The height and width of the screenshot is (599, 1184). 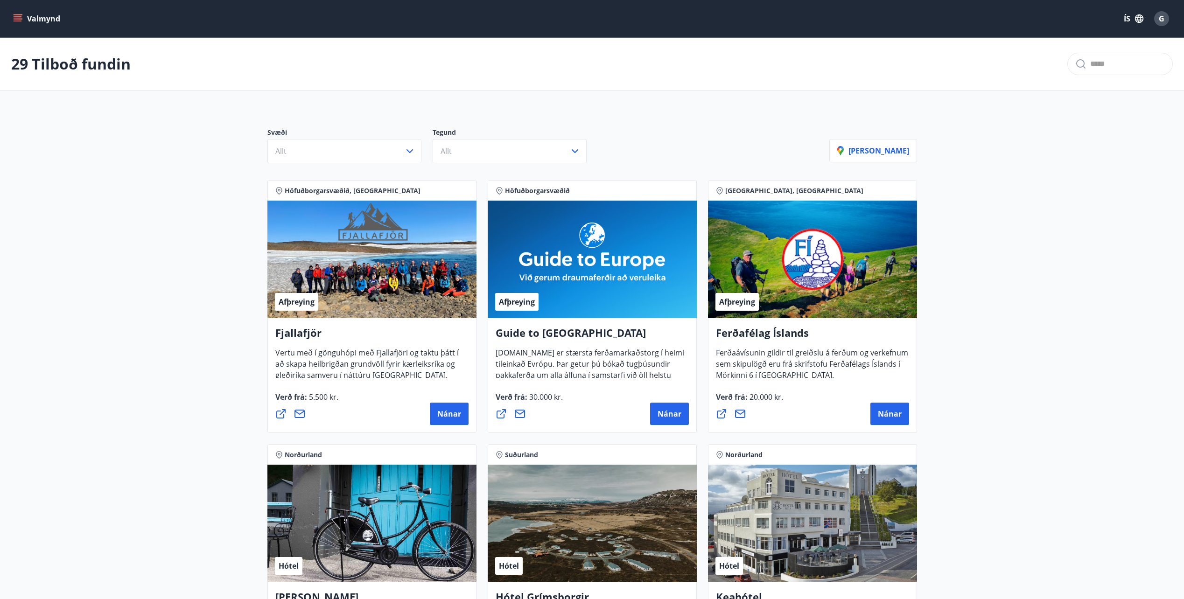 I want to click on button: menu, so click(x=37, y=19).